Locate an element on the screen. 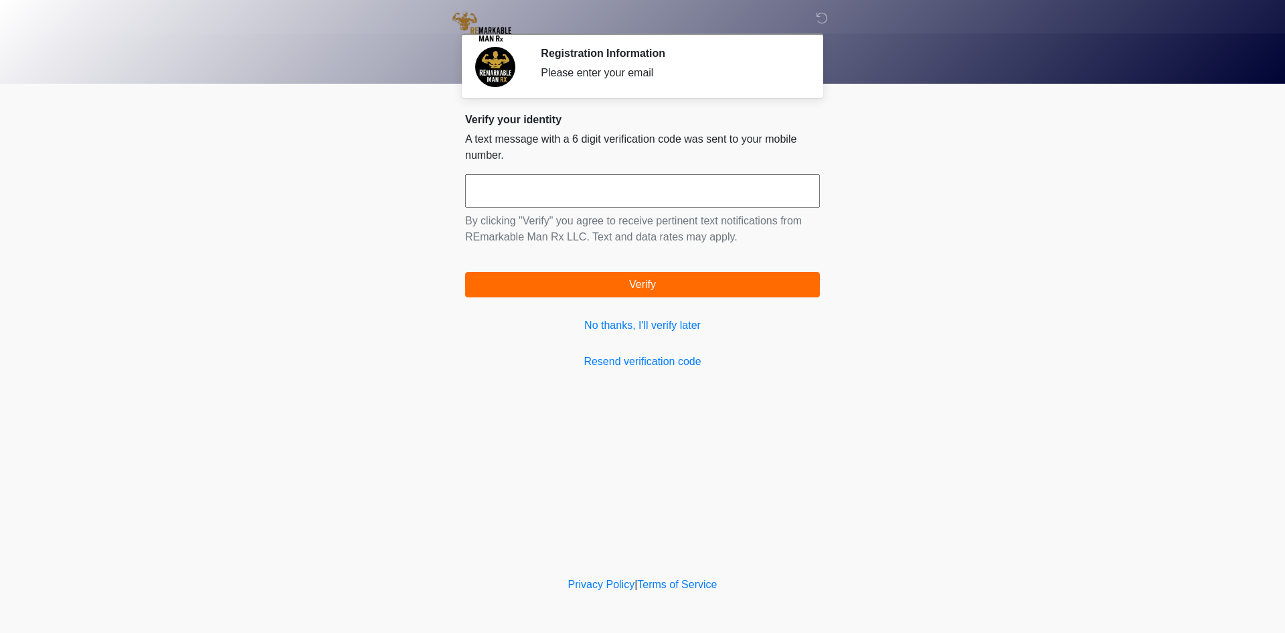  a: Terms of Service is located at coordinates (677, 584).